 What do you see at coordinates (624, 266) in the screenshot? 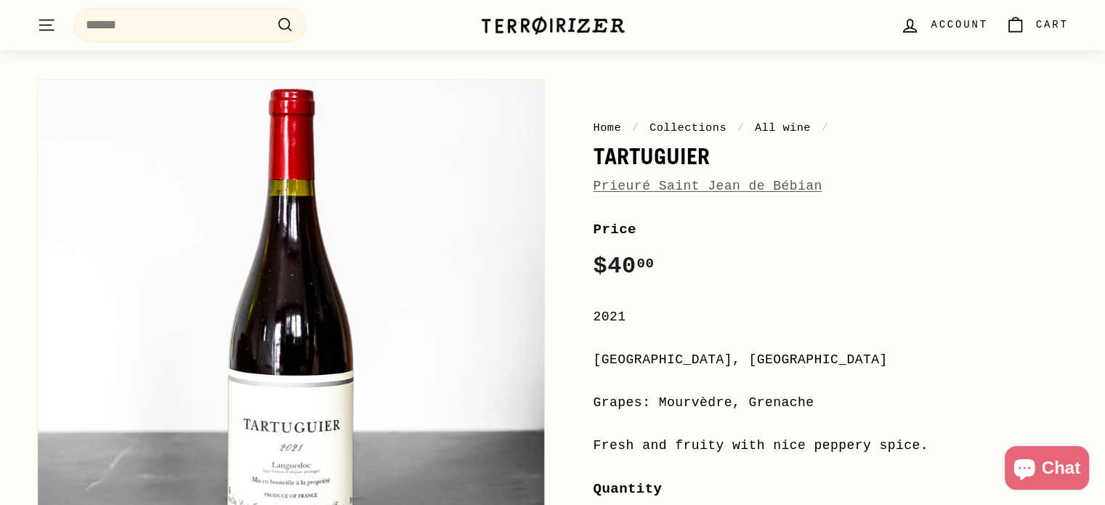
I see `span: $40` at bounding box center [624, 266].